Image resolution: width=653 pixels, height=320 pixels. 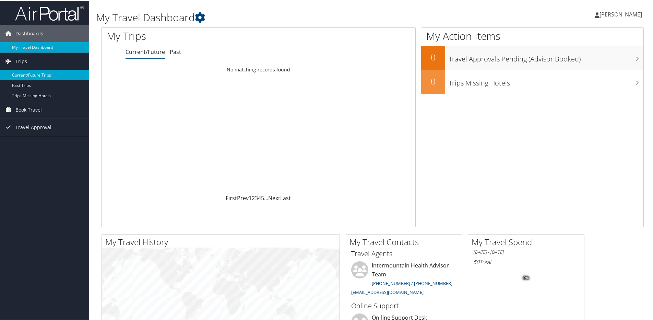 What do you see at coordinates (49, 12) in the screenshot?
I see `img: airportal-logo.png` at bounding box center [49, 12].